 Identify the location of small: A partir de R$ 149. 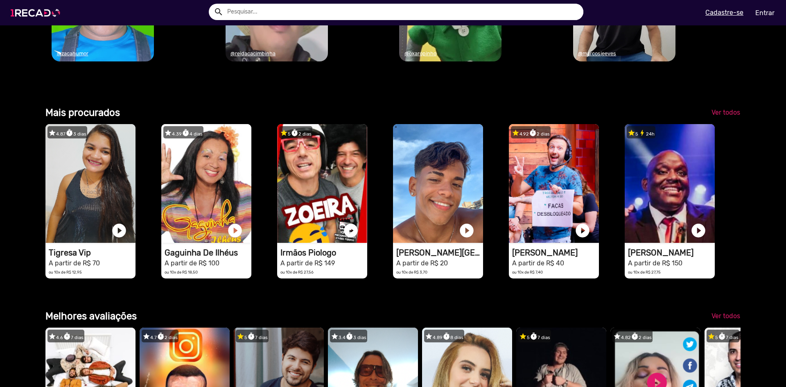
(307, 263).